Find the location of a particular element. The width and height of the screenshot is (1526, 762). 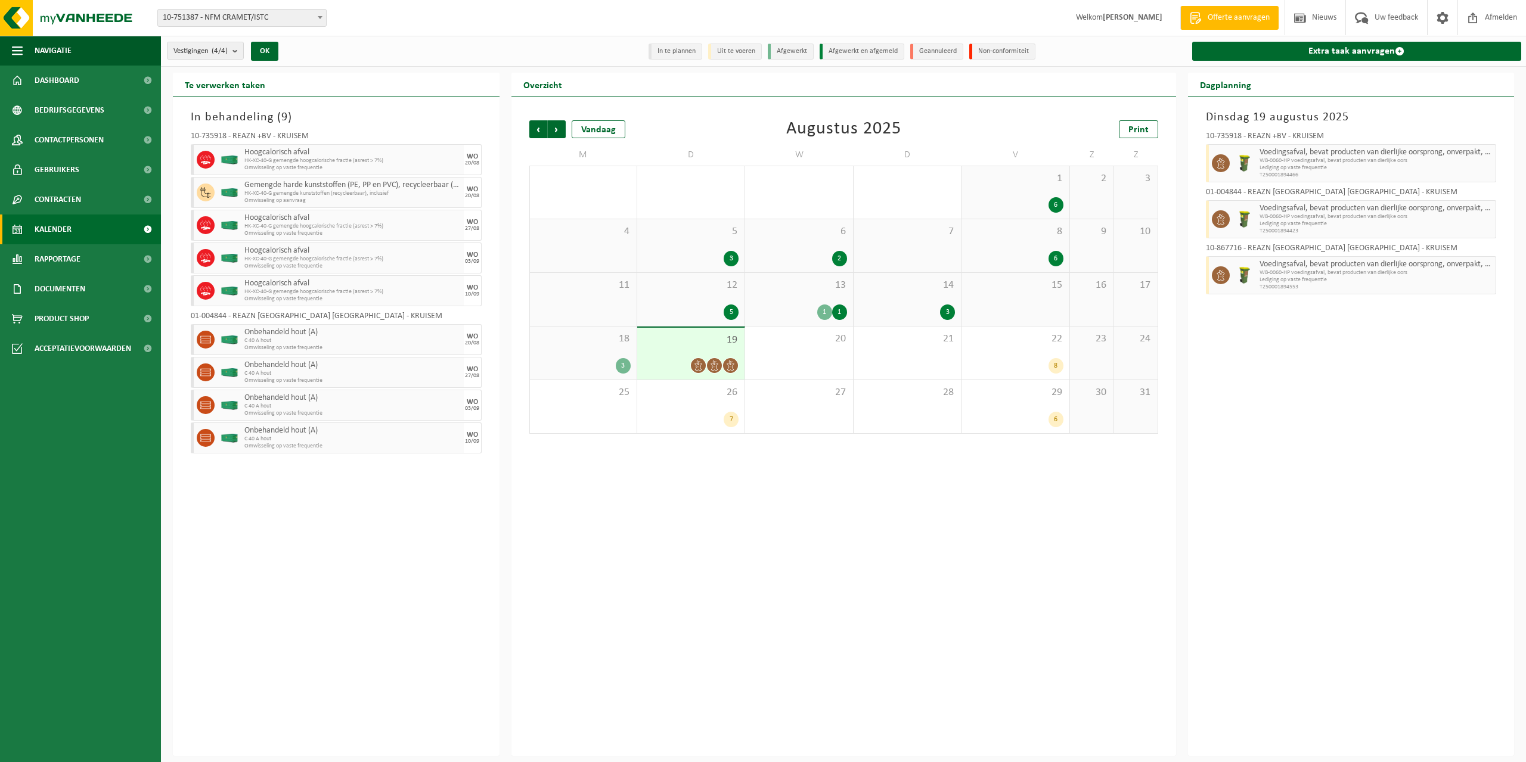

div: 2 is located at coordinates (839, 259).